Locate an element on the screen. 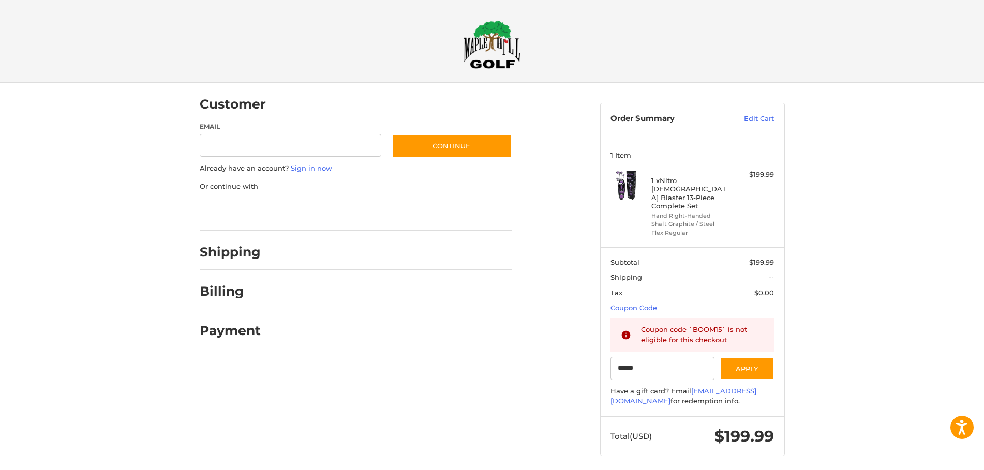 The image size is (984, 470). span: Tax is located at coordinates (616, 293).